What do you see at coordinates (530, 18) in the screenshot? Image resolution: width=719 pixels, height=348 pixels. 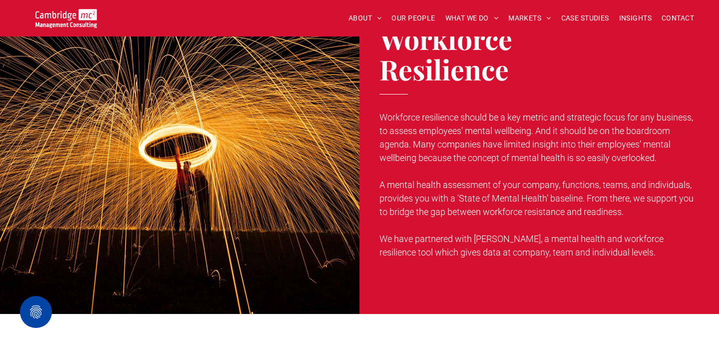 I see `a: MARKETS` at bounding box center [530, 18].